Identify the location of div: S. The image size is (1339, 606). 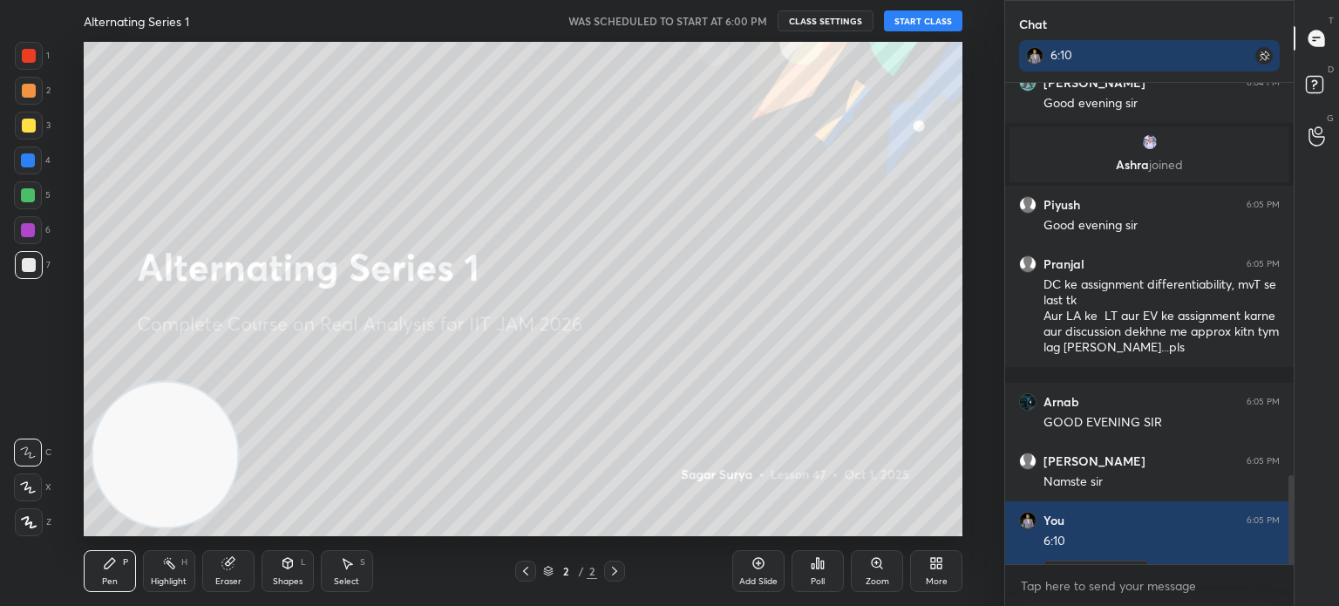
(363, 562).